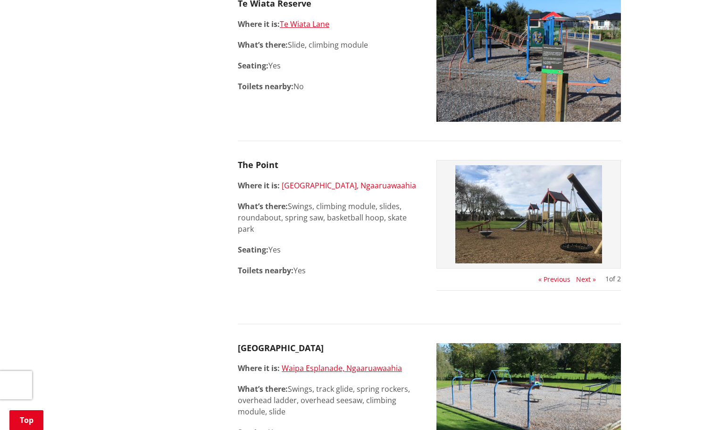 Image resolution: width=720 pixels, height=430 pixels. Describe the element at coordinates (26, 420) in the screenshot. I see `a: Top` at that location.